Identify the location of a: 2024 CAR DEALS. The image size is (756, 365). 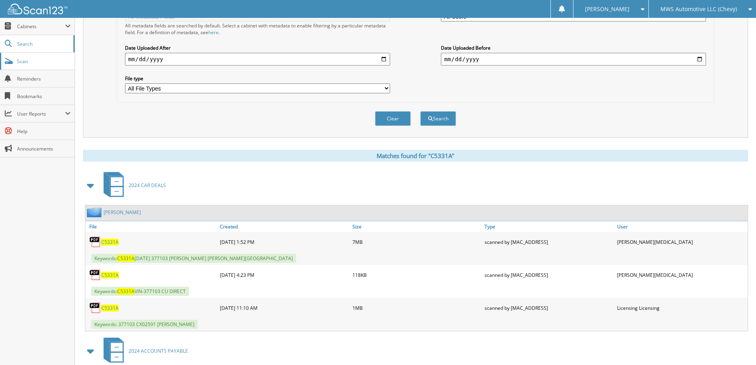
(132, 185).